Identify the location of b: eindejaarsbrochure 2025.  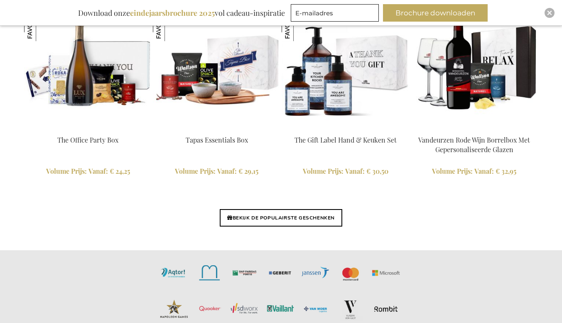
(172, 13).